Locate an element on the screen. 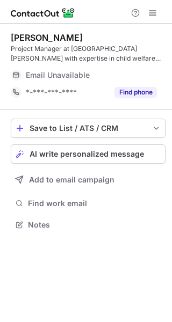 The height and width of the screenshot is (322, 172). button: AI write personalized message is located at coordinates (88, 154).